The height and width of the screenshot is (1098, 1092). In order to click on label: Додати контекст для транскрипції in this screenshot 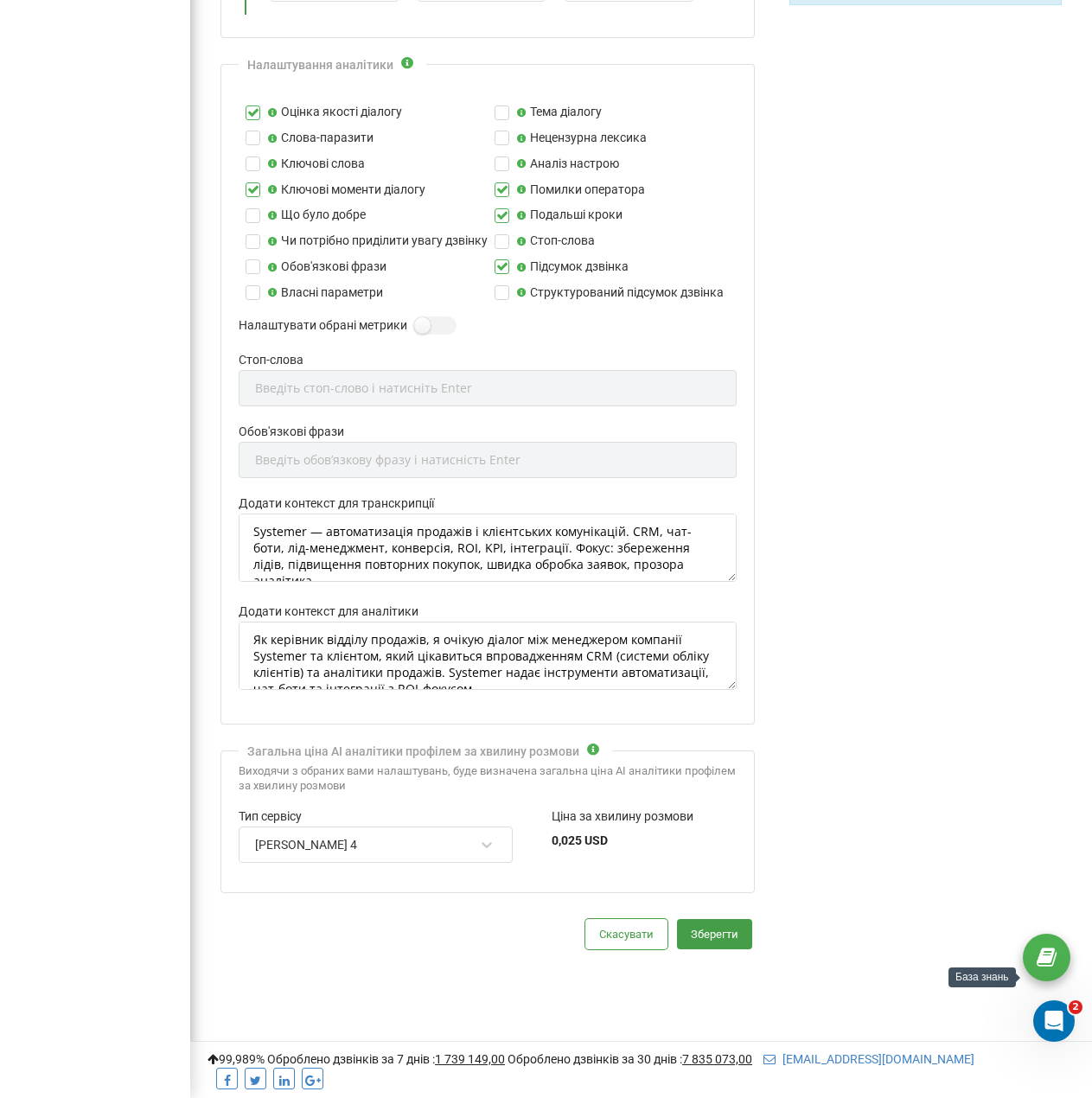, I will do `click(487, 504)`.